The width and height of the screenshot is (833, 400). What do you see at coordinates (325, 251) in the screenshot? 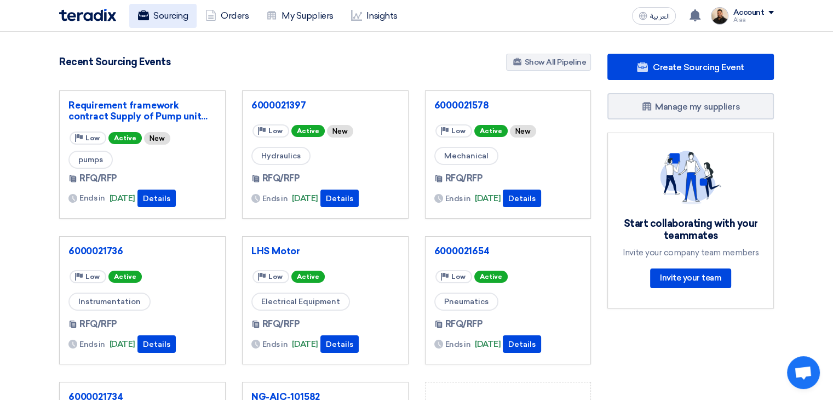
I see `a: LHS Motor` at bounding box center [325, 251].